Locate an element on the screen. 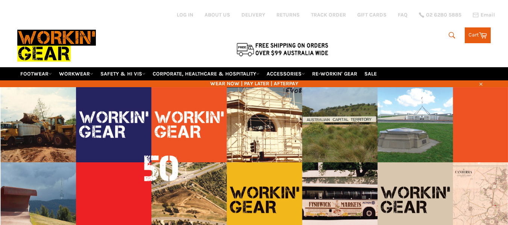  a: TRACK ORDER is located at coordinates (328, 15).